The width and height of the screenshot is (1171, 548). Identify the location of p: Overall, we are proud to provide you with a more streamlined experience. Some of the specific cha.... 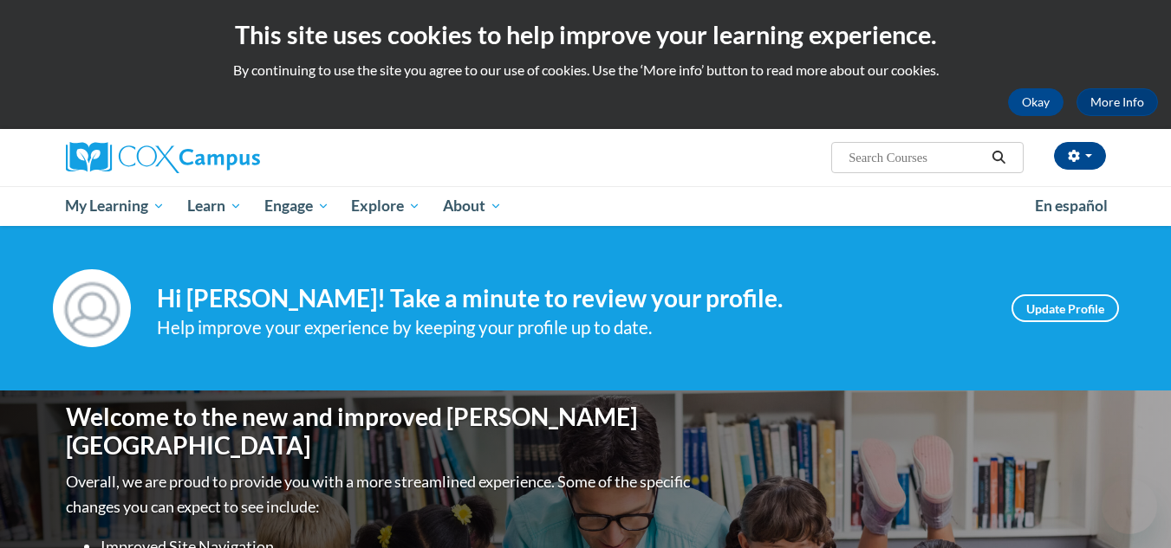
(379, 495).